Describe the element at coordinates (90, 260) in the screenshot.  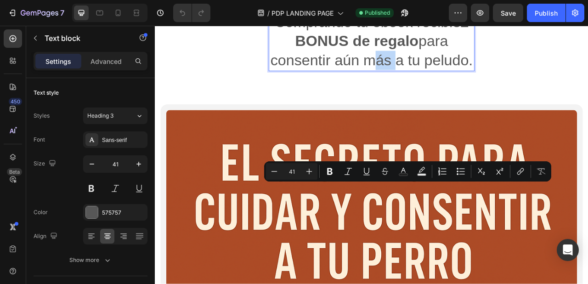
I see `div: Show more` at that location.